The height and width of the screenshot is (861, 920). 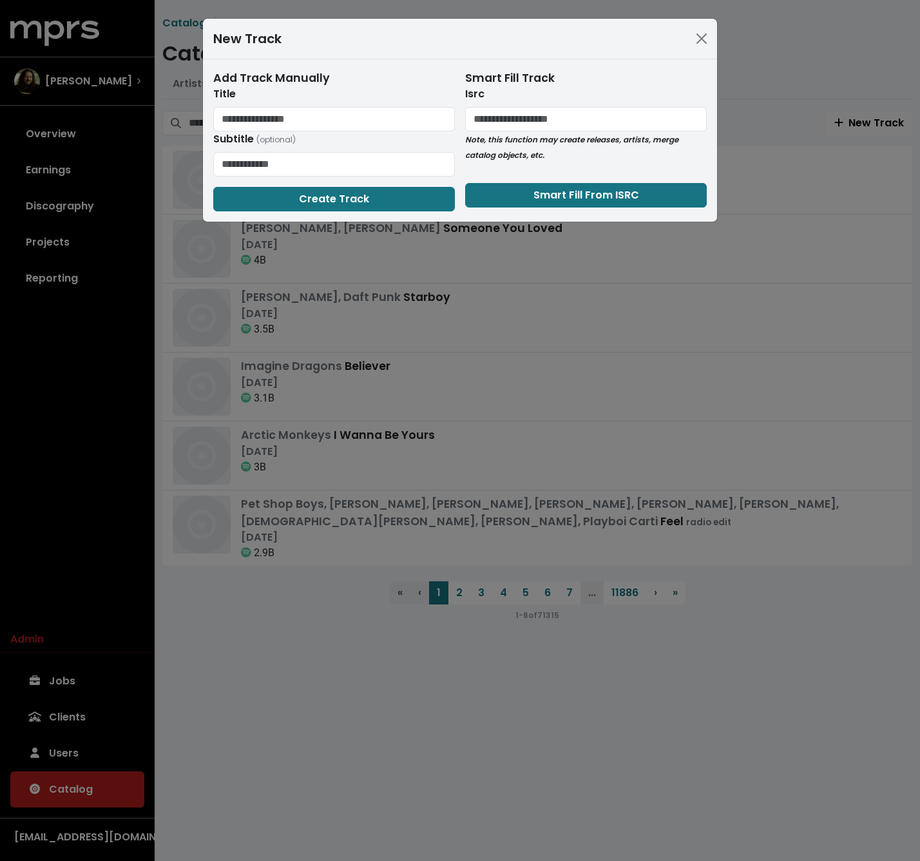 I want to click on div: Smart Fill Track, so click(x=586, y=78).